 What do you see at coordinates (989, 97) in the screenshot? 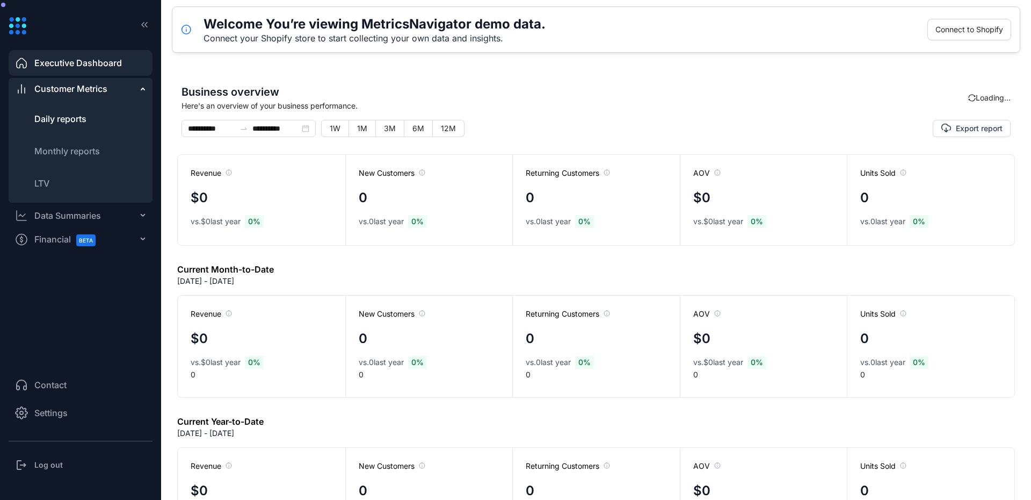
I see `div: Loading...` at bounding box center [989, 97].